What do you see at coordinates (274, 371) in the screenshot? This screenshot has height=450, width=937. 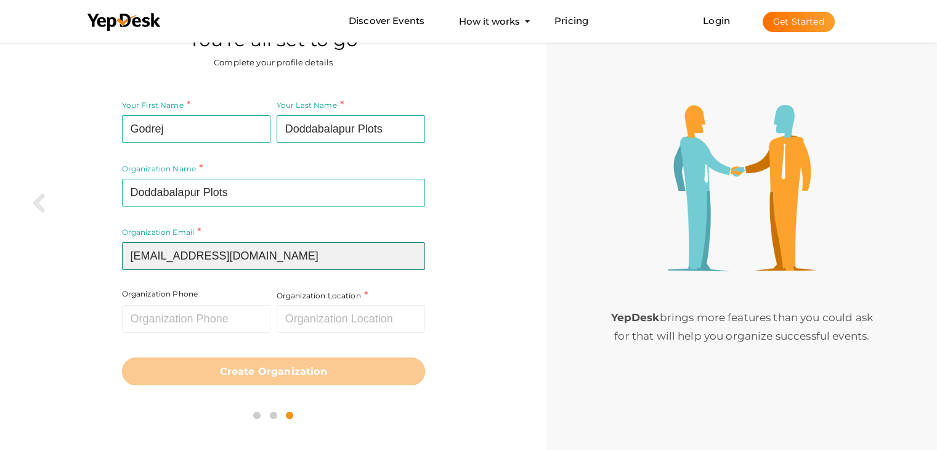 I see `b: Create Organization` at bounding box center [274, 371].